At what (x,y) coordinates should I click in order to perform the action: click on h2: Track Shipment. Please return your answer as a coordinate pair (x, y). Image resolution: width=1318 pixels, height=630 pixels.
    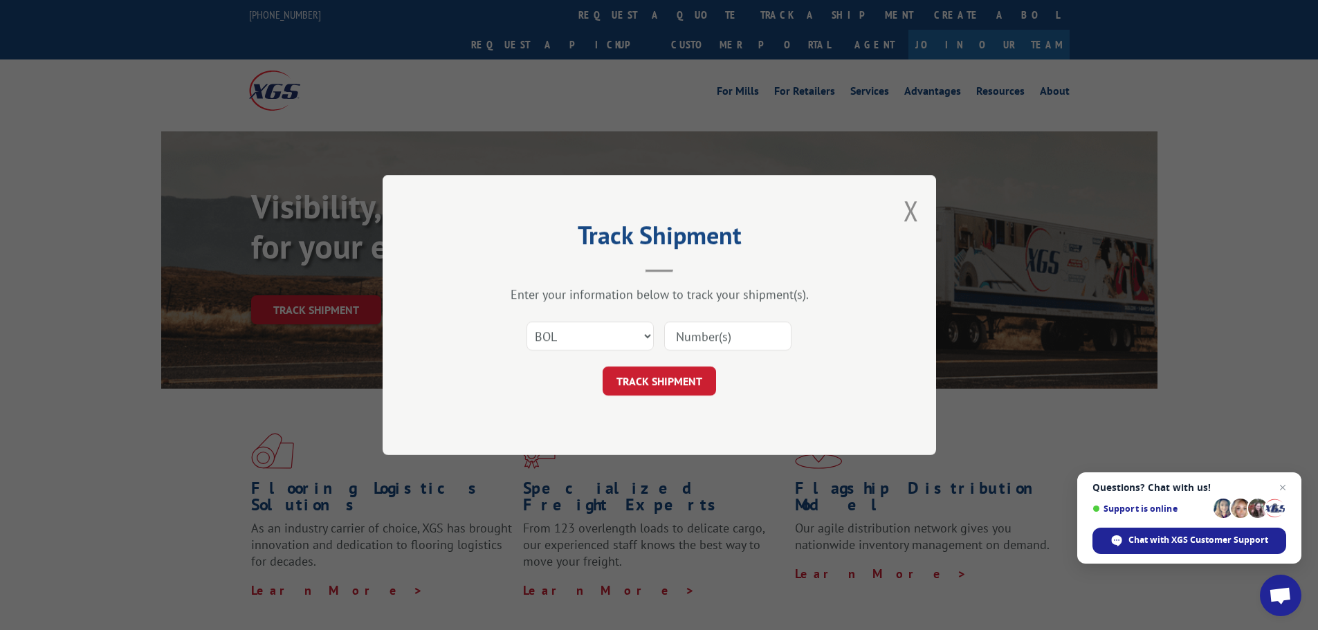
    Looking at the image, I should click on (659, 239).